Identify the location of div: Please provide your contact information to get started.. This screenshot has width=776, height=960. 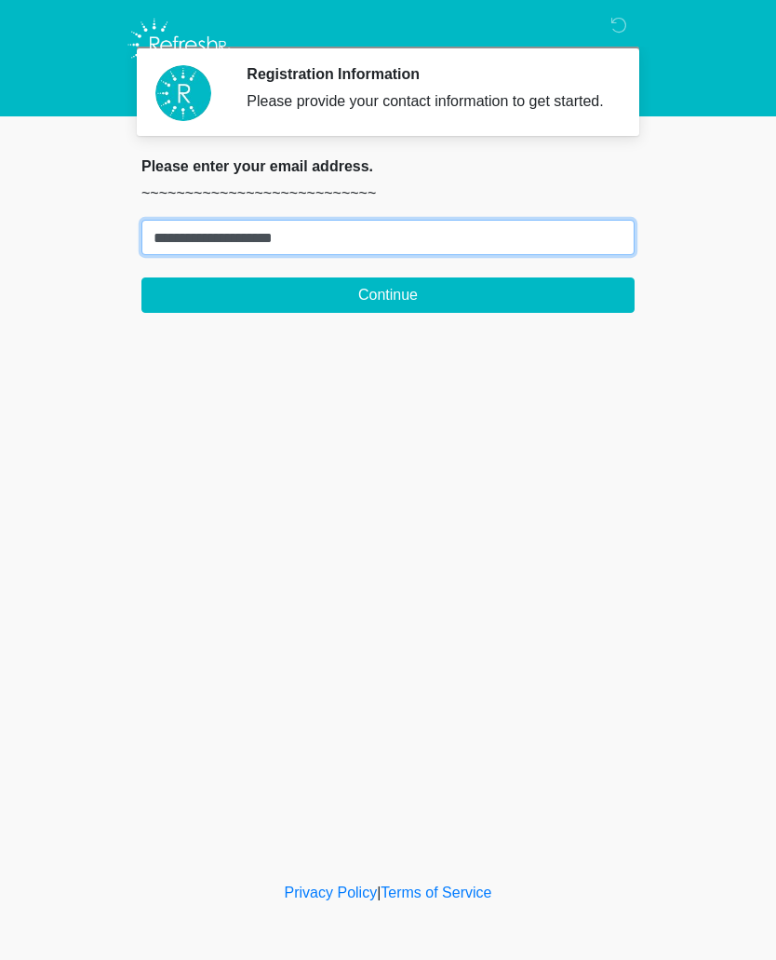
(426, 101).